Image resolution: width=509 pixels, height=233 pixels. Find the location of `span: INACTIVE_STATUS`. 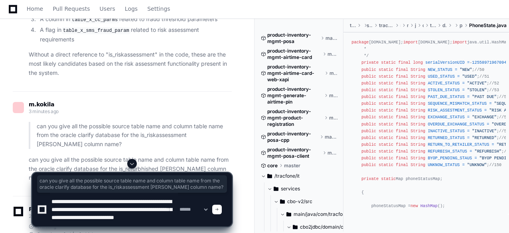

span: INACTIVE_STATUS is located at coordinates (446, 131).